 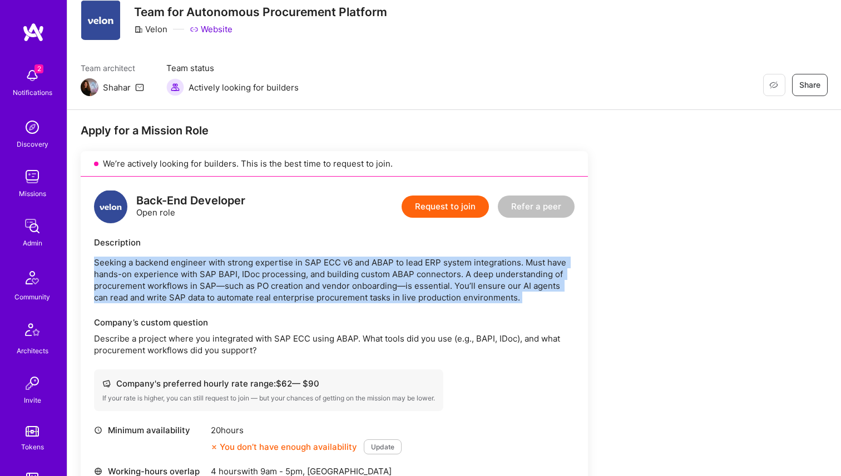 What do you see at coordinates (334, 242) in the screenshot?
I see `div: Description` at bounding box center [334, 242].